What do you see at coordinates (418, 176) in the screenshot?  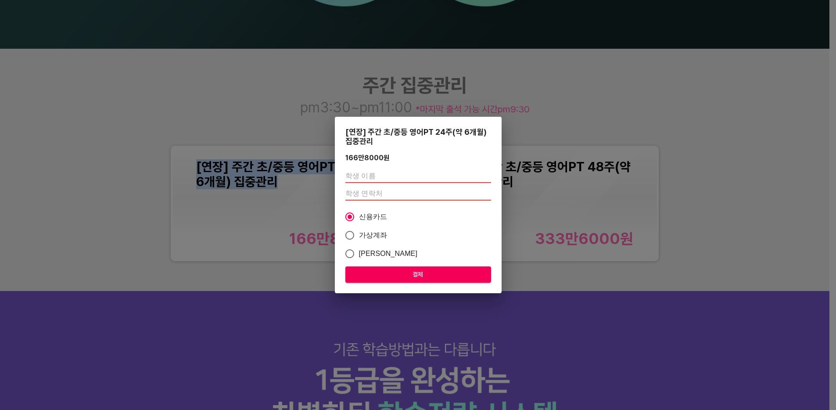 I see `input: 학생 이름` at bounding box center [418, 176].